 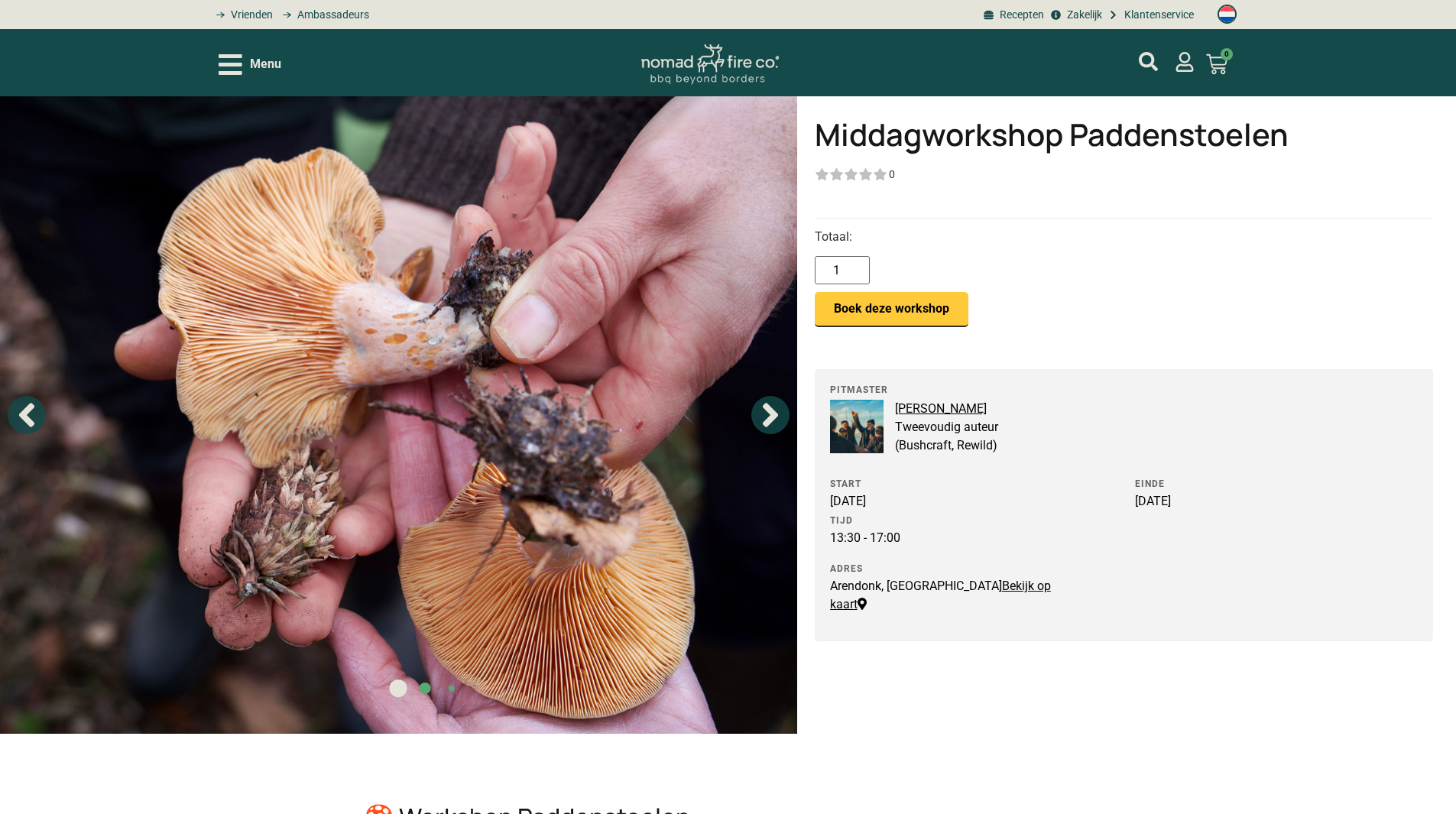 What do you see at coordinates (842, 270) in the screenshot?
I see `input: Productaantal` at bounding box center [842, 270].